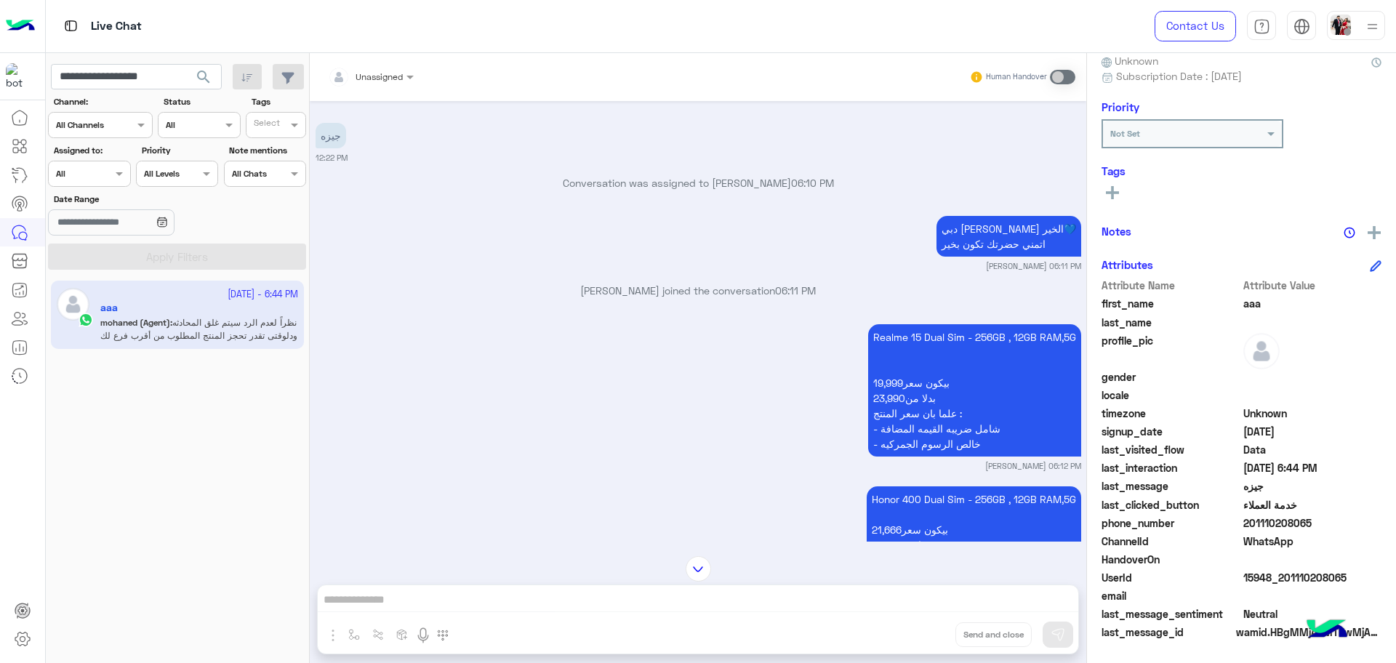  Describe the element at coordinates (1171, 559) in the screenshot. I see `span: HandoverOn` at that location.